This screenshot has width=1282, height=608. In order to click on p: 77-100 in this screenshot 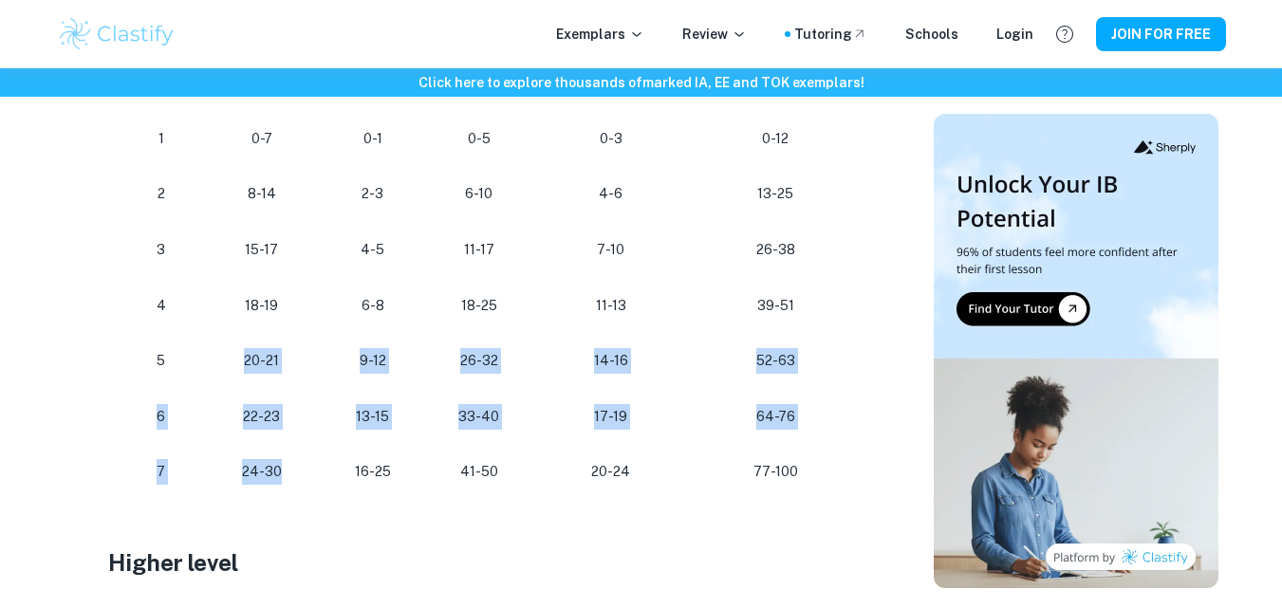, I will do `click(775, 472)`.